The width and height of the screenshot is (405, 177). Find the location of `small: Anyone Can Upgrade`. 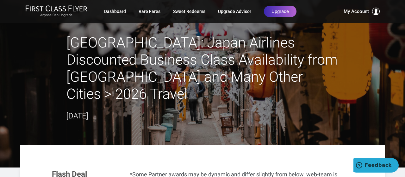

small: Anyone Can Upgrade is located at coordinates (56, 15).